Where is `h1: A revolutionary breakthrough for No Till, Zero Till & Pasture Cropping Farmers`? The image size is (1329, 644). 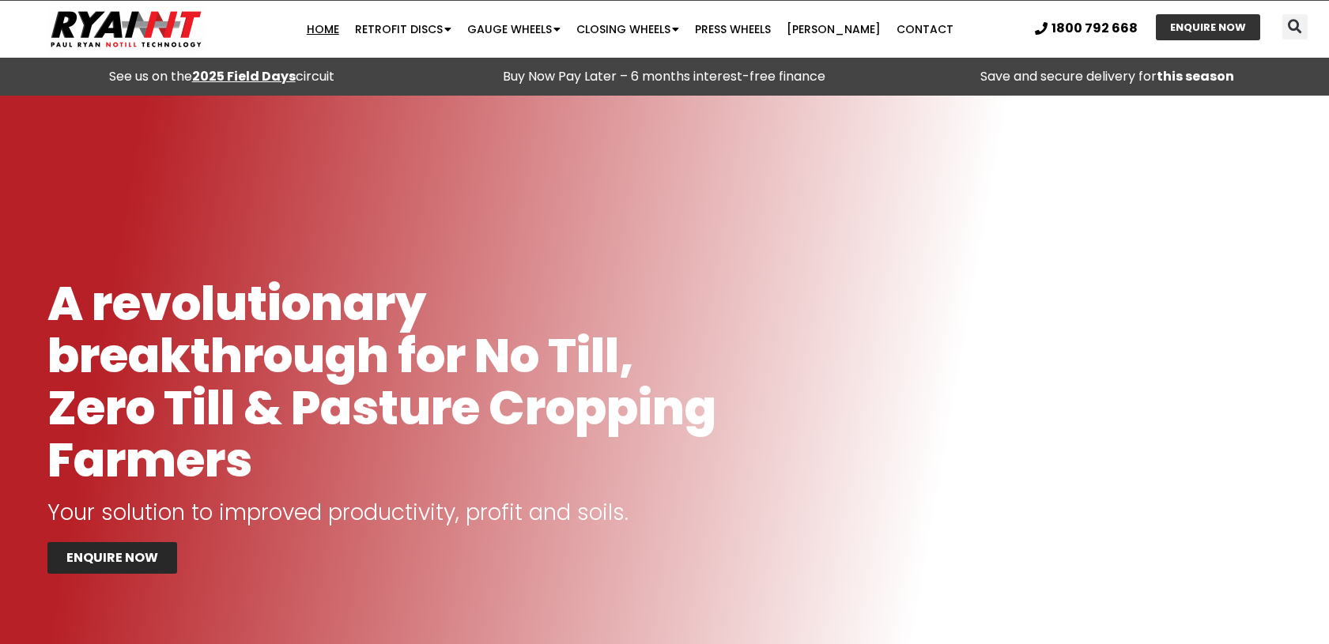 h1: A revolutionary breakthrough for No Till, Zero Till & Pasture Cropping Farmers is located at coordinates (387, 382).